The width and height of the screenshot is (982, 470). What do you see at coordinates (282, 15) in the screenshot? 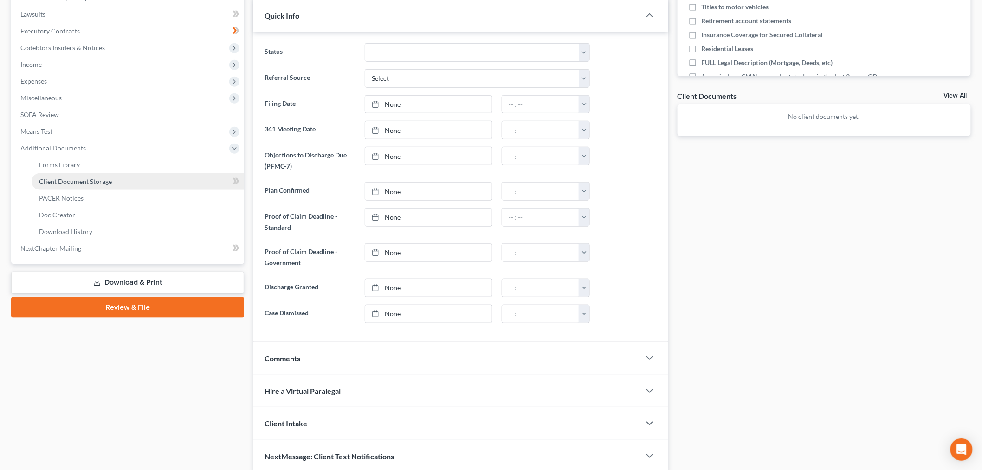
I see `span: Quick Info` at bounding box center [282, 15].